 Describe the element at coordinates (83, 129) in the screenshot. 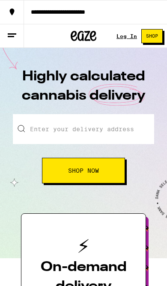

I see `input: Enter your delivery address` at that location.